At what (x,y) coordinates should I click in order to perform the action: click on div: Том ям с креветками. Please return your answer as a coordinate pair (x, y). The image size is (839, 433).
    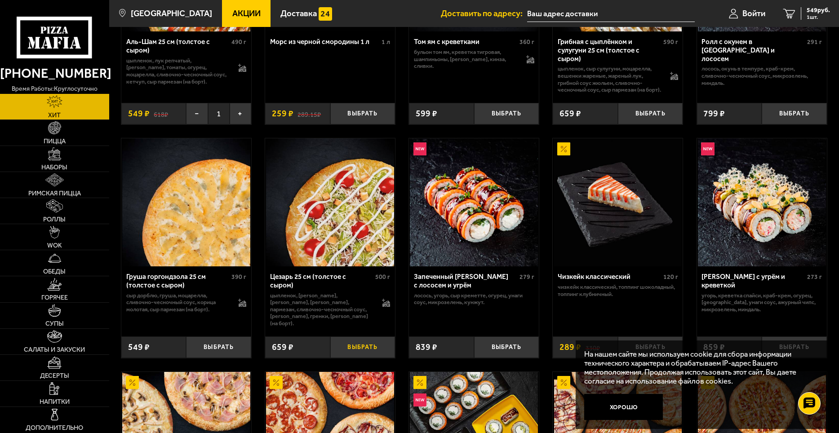
    Looking at the image, I should click on (465, 42).